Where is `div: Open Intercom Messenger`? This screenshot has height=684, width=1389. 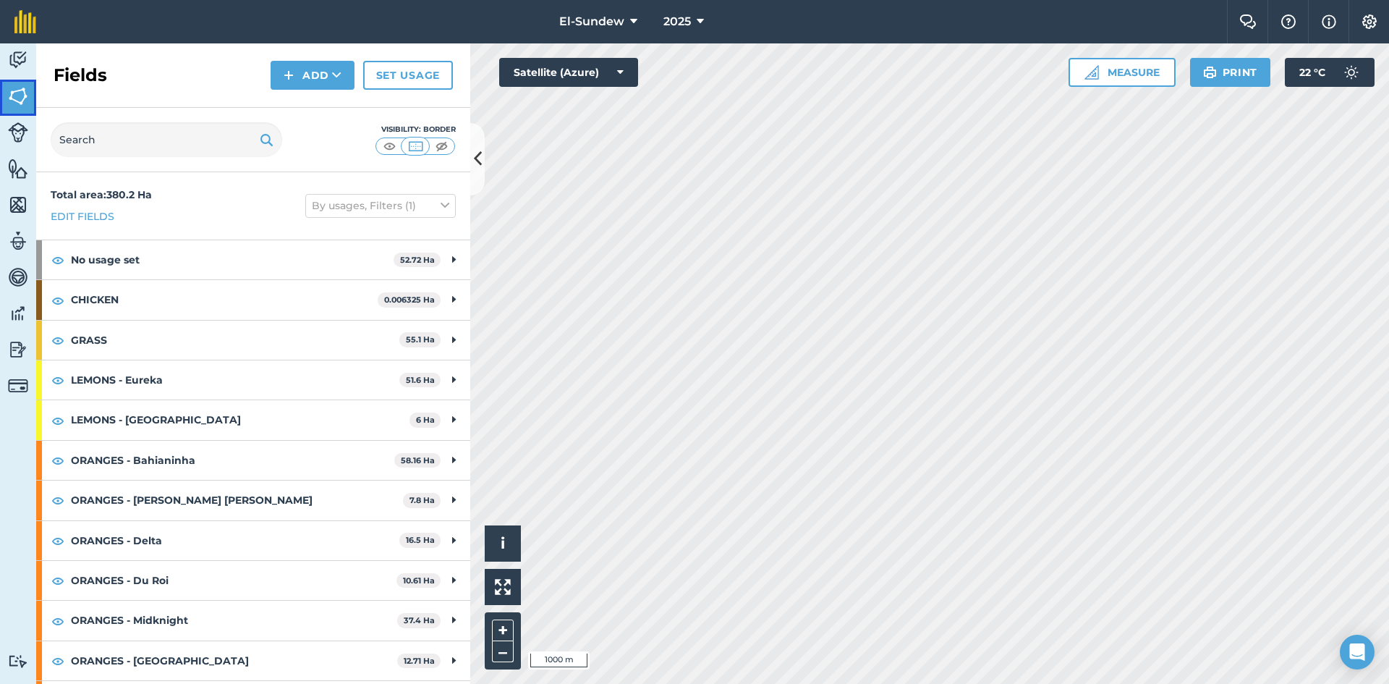 div: Open Intercom Messenger is located at coordinates (1357, 652).